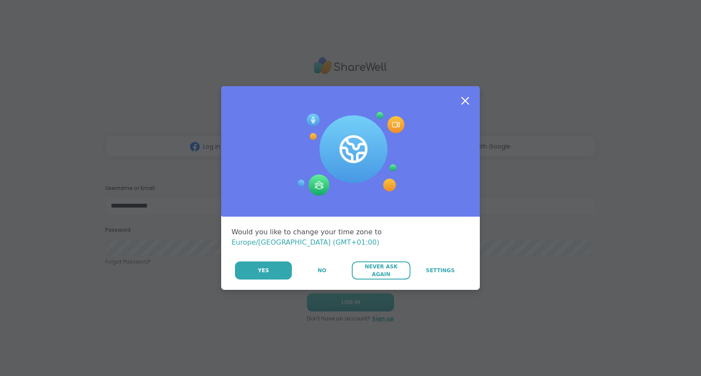 The width and height of the screenshot is (701, 376). I want to click on button: Never Ask Again, so click(381, 271).